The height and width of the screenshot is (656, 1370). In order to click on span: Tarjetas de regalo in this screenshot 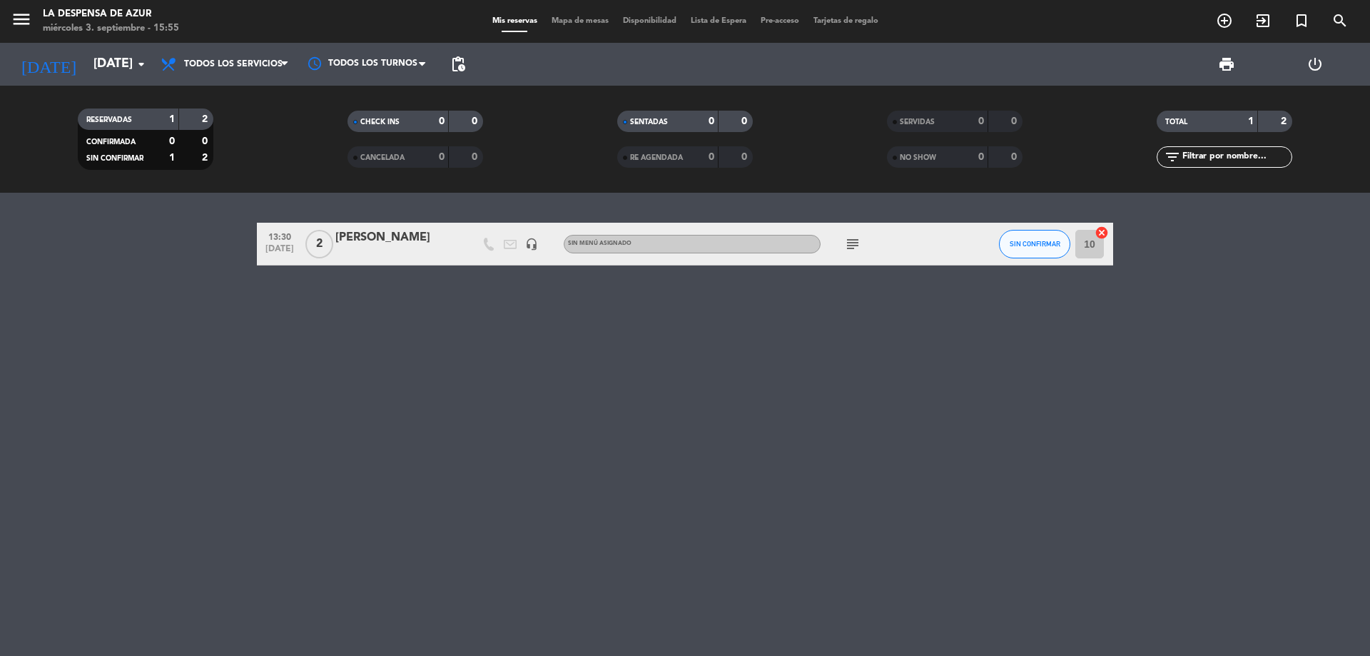, I will do `click(845, 21)`.